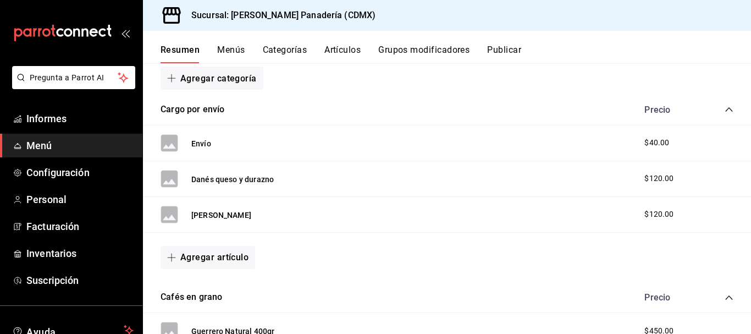 The height and width of the screenshot is (334, 751). What do you see at coordinates (46, 118) in the screenshot?
I see `font: Informes` at bounding box center [46, 118].